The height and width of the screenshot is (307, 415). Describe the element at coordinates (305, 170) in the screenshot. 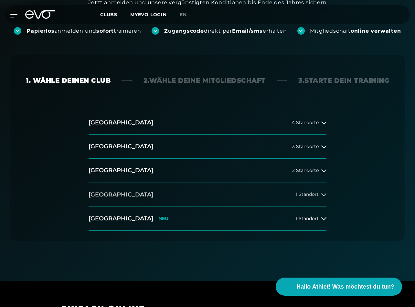

I see `span: 2 Standorte` at that location.